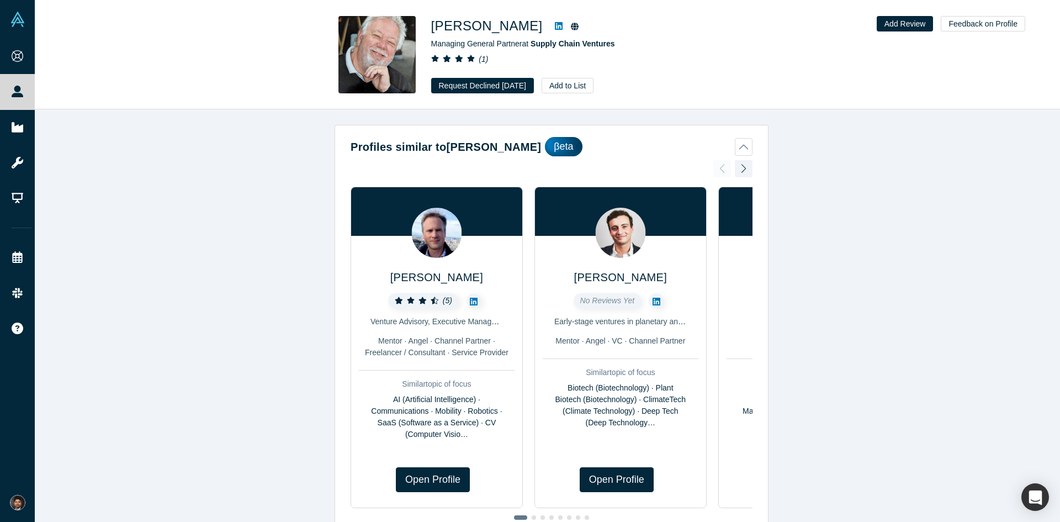 This screenshot has width=1060, height=522. Describe the element at coordinates (607, 300) in the screenshot. I see `span: No Reviews Yet` at that location.